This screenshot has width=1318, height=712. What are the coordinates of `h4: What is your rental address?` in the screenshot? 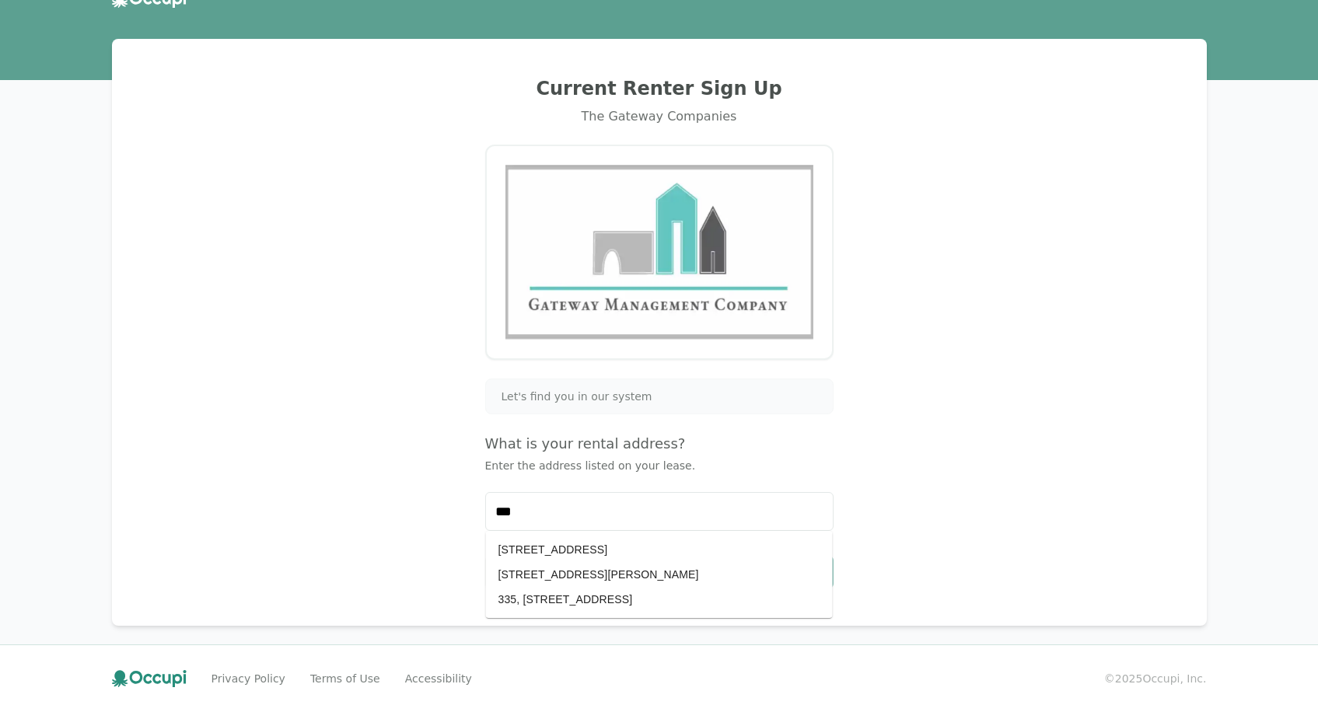 It's located at (660, 444).